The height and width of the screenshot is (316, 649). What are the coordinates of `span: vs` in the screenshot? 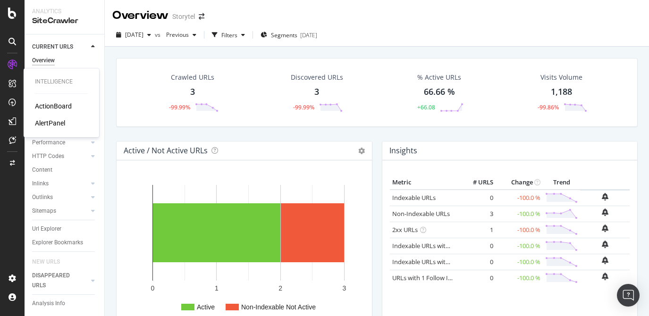 It's located at (159, 34).